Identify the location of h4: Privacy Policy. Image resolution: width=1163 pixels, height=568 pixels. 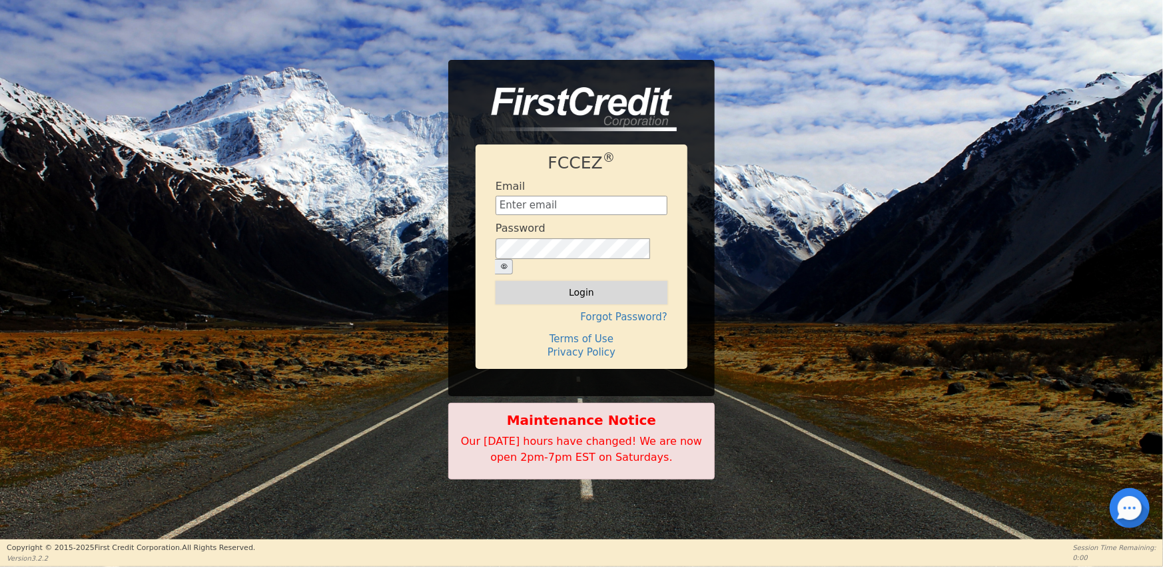
(581, 352).